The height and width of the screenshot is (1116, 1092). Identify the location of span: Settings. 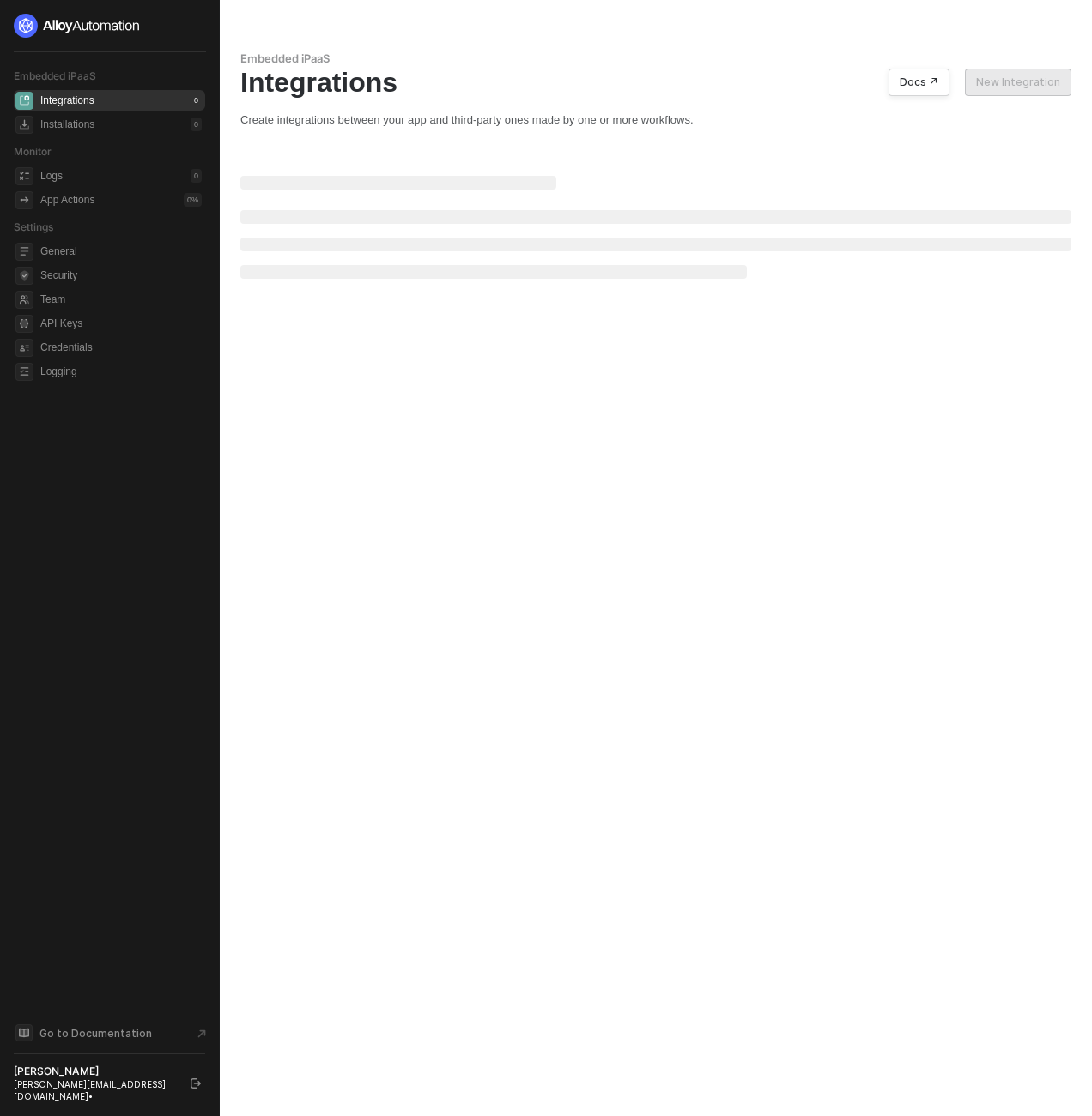
(34, 226).